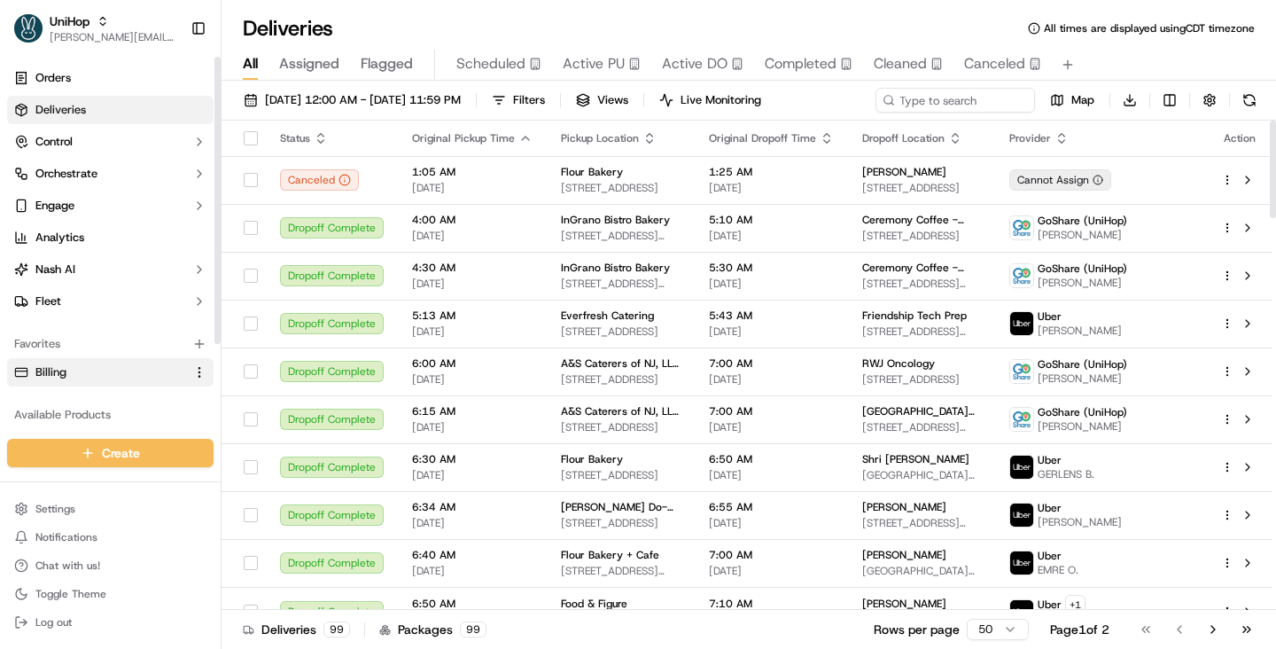 Image resolution: width=1276 pixels, height=649 pixels. Describe the element at coordinates (771, 315) in the screenshot. I see `span: 5:43 AM` at that location.